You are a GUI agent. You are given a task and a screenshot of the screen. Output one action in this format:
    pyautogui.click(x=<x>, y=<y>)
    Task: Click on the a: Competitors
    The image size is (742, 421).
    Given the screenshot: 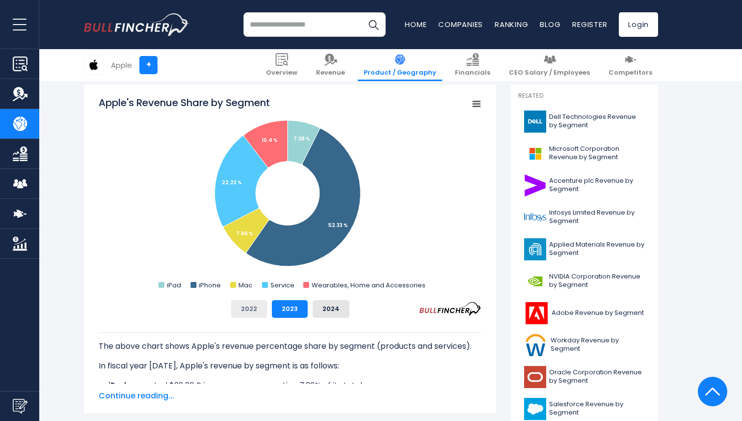 What is the action you would take?
    pyautogui.click(x=630, y=65)
    